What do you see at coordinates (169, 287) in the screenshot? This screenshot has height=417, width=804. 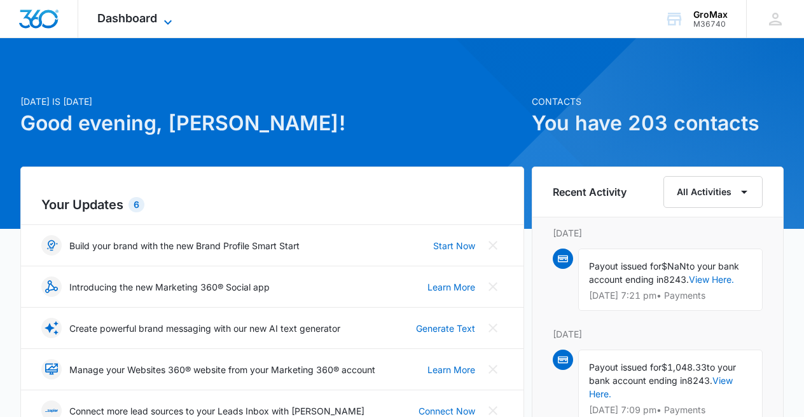 I see `p: Introducing the new Marketing 360® Social app` at bounding box center [169, 287].